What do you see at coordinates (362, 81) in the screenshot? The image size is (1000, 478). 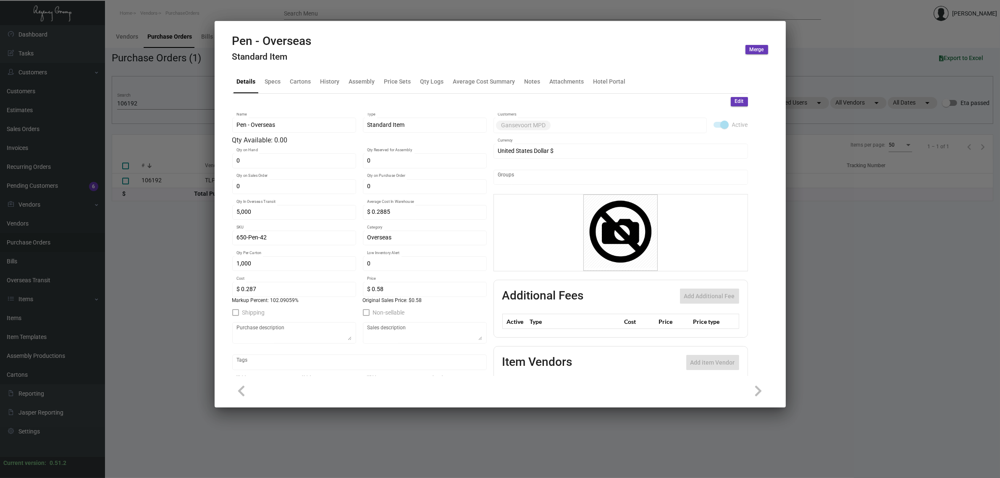 I see `div: Assembly` at bounding box center [362, 81].